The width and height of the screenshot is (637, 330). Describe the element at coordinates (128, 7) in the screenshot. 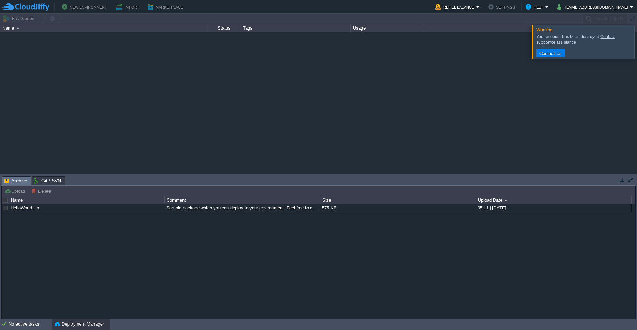

I see `button: Import` at that location.